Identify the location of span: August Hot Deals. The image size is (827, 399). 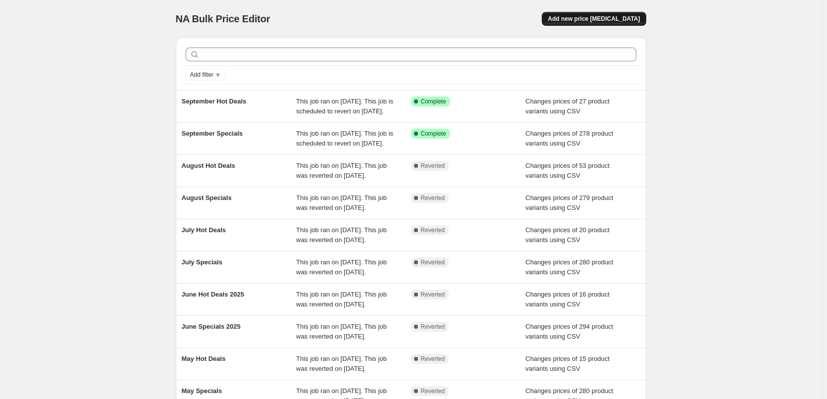
(209, 165).